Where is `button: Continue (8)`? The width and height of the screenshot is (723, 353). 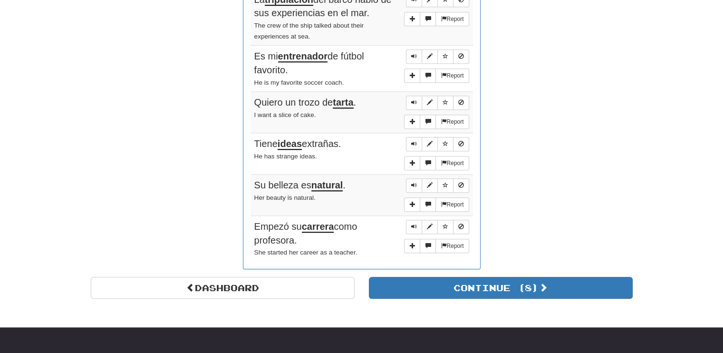
button: Continue (8) is located at coordinates (501, 288).